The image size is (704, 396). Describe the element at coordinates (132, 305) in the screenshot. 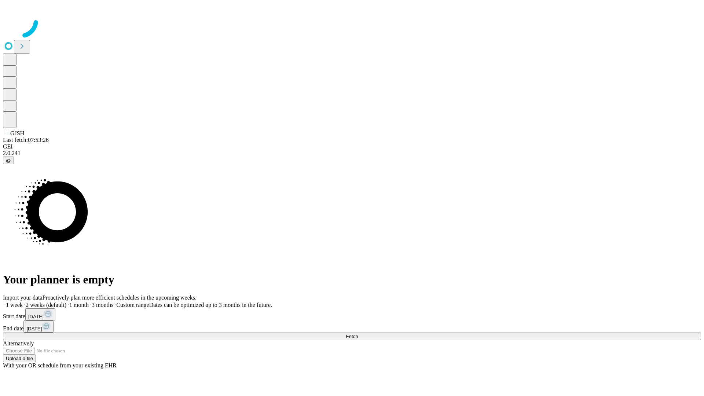

I see `span: Custom range` at that location.